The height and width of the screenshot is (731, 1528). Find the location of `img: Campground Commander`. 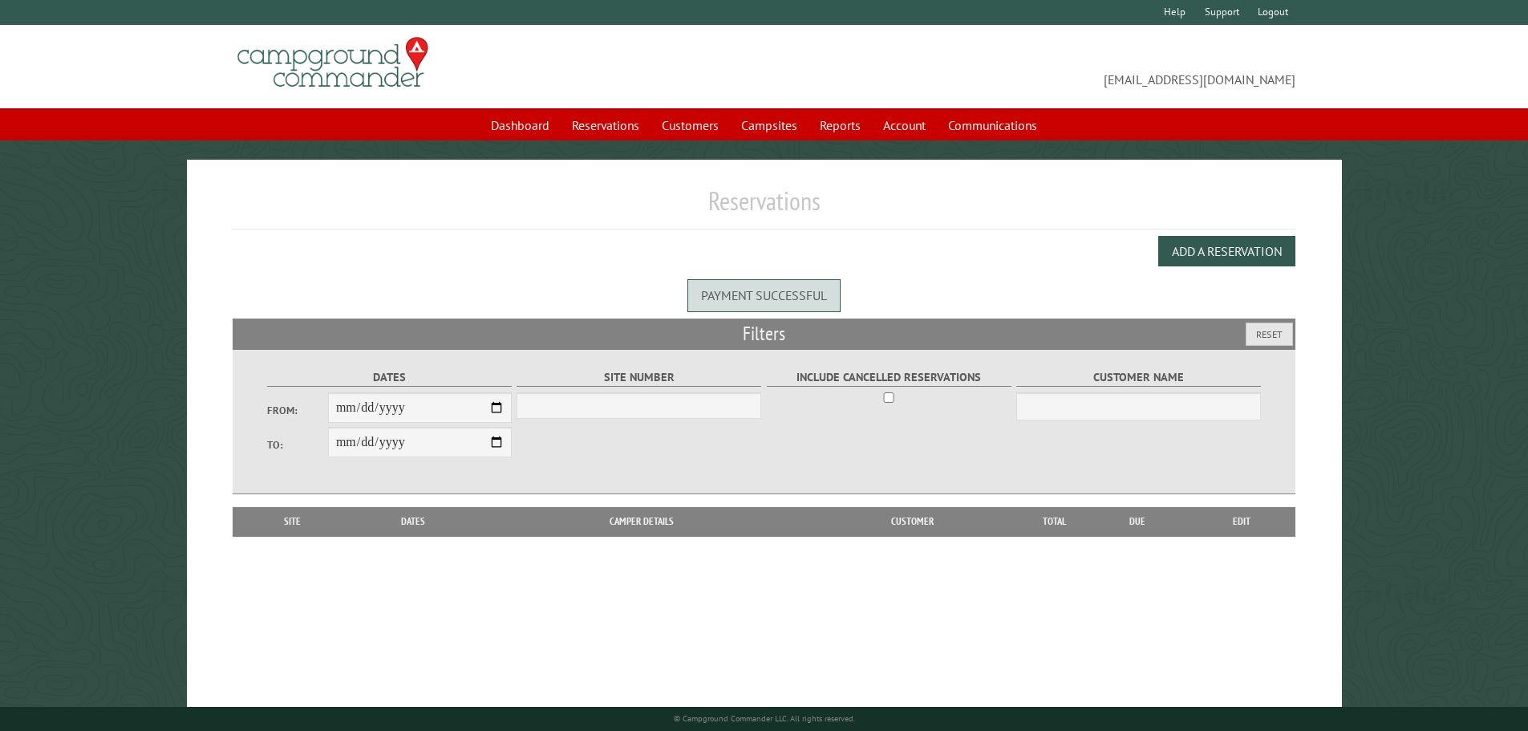

img: Campground Commander is located at coordinates (333, 63).